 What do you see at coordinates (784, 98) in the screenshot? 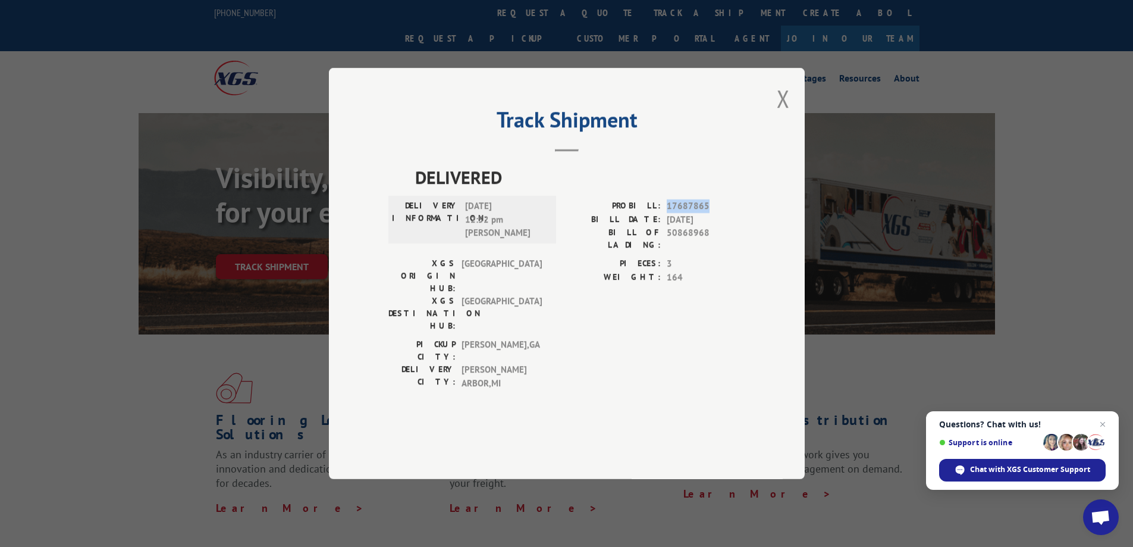
I see `button: Close modal` at bounding box center [784, 98].